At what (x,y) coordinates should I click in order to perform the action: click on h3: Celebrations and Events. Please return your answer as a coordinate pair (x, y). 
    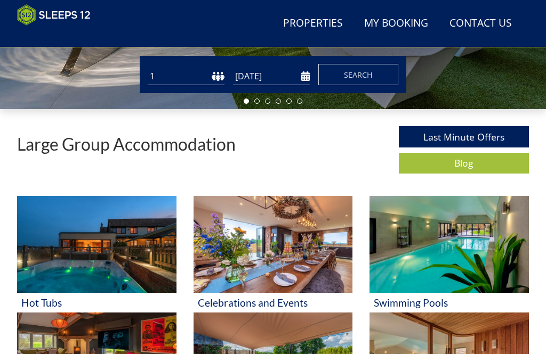
    Looking at the image, I should click on (273, 303).